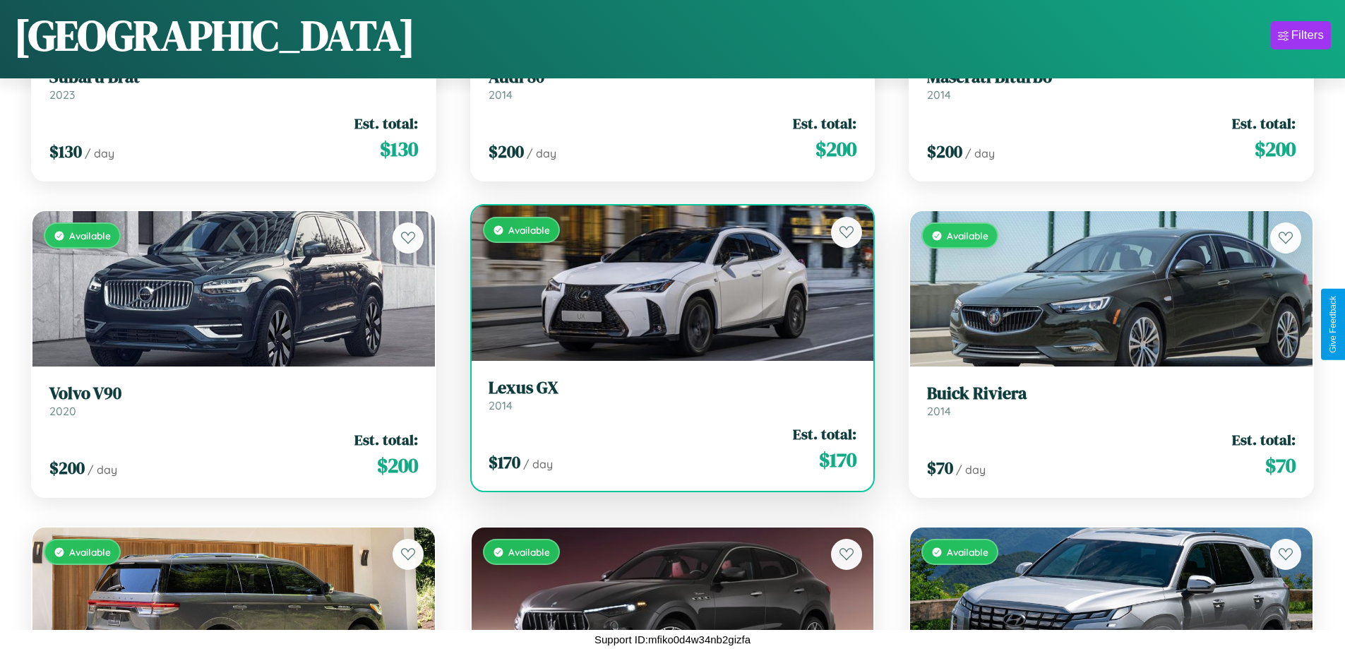 This screenshot has height=649, width=1345. What do you see at coordinates (672, 639) in the screenshot?
I see `p: Support ID: mfiko0d4w34nb2gizfa` at bounding box center [672, 639].